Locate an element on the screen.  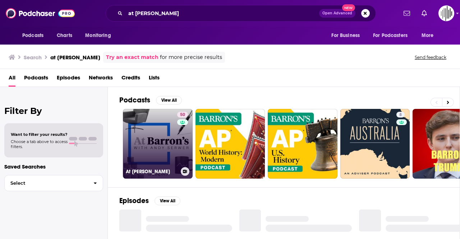
a: PodcastsView All is located at coordinates (151, 100).